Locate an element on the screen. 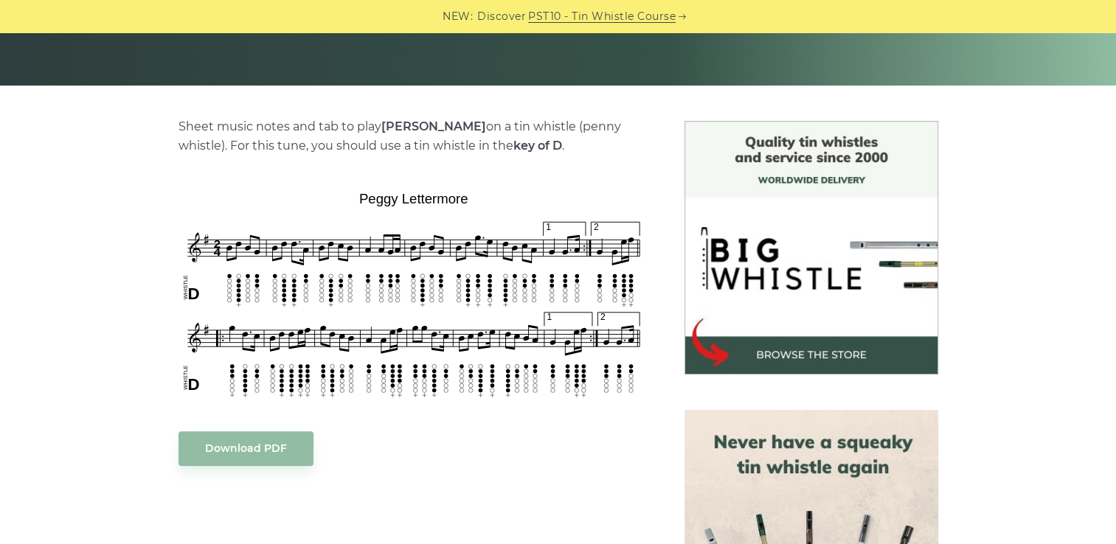 The height and width of the screenshot is (544, 1116). a: PST10 - Tin Whistle Course is located at coordinates (602, 16).